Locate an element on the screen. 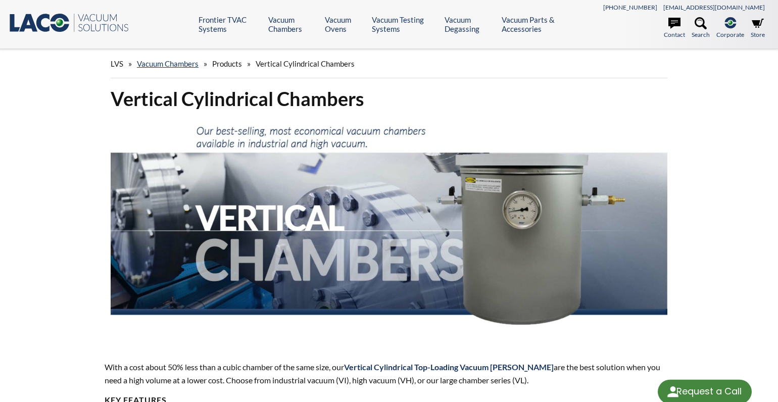 The width and height of the screenshot is (778, 402). span: LVS is located at coordinates (117, 64).